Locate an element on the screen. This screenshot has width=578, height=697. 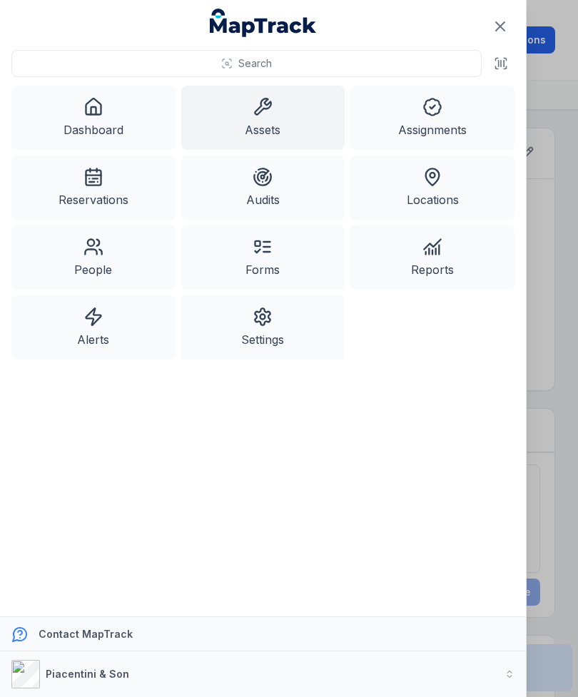
a: Reservations is located at coordinates (93, 188).